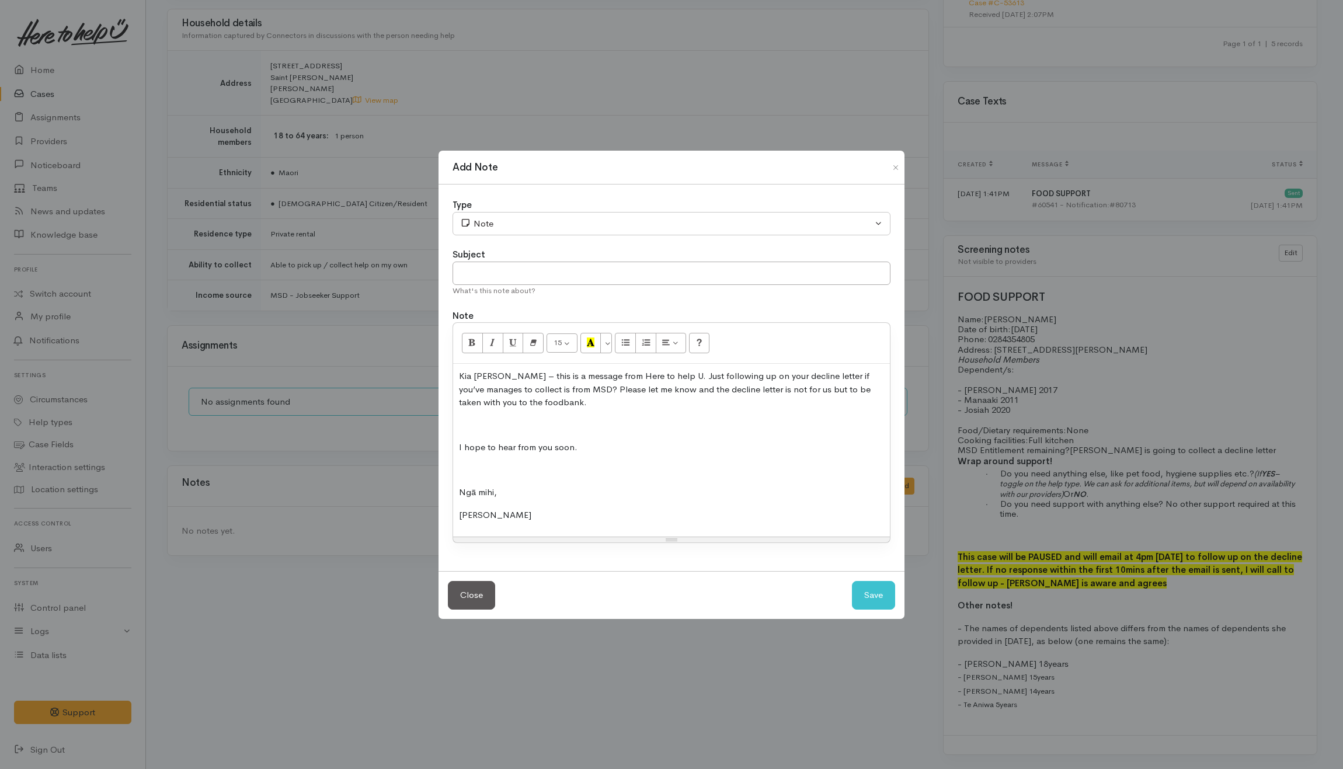  I want to click on div: Resize, so click(671, 539).